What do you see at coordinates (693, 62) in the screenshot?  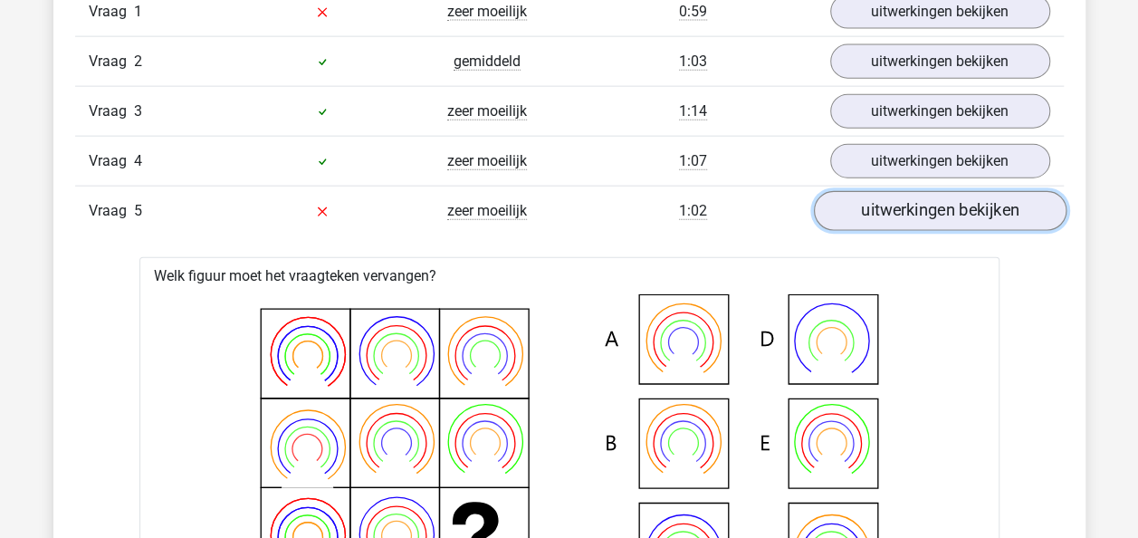 I see `span: 1:03` at bounding box center [693, 62].